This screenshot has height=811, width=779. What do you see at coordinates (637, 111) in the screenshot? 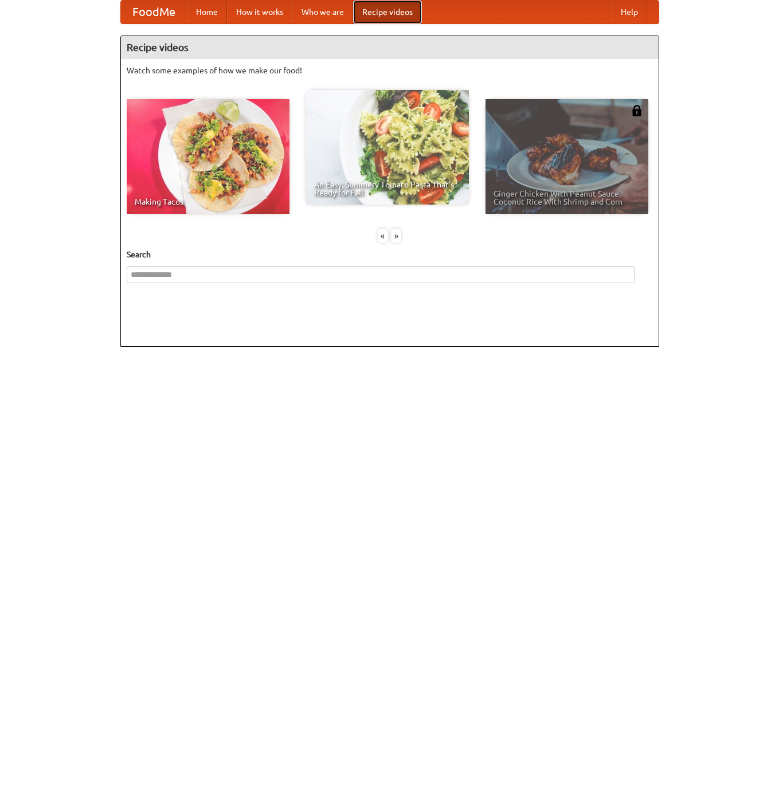
I see `img: 483408.png` at bounding box center [637, 111].